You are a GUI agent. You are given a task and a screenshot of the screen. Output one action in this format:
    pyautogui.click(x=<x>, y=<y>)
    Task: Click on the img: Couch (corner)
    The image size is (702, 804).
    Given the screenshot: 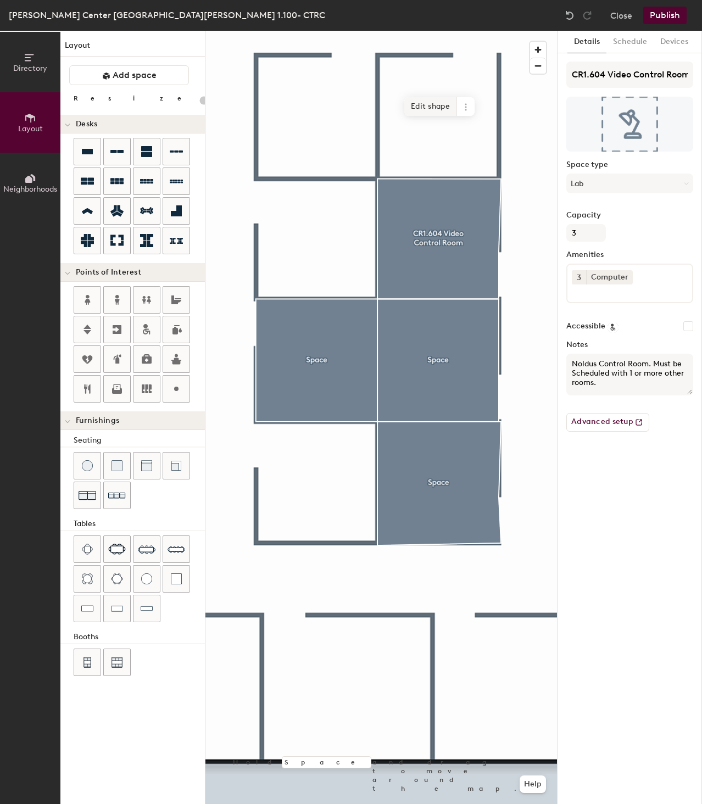 What is the action you would take?
    pyautogui.click(x=176, y=466)
    